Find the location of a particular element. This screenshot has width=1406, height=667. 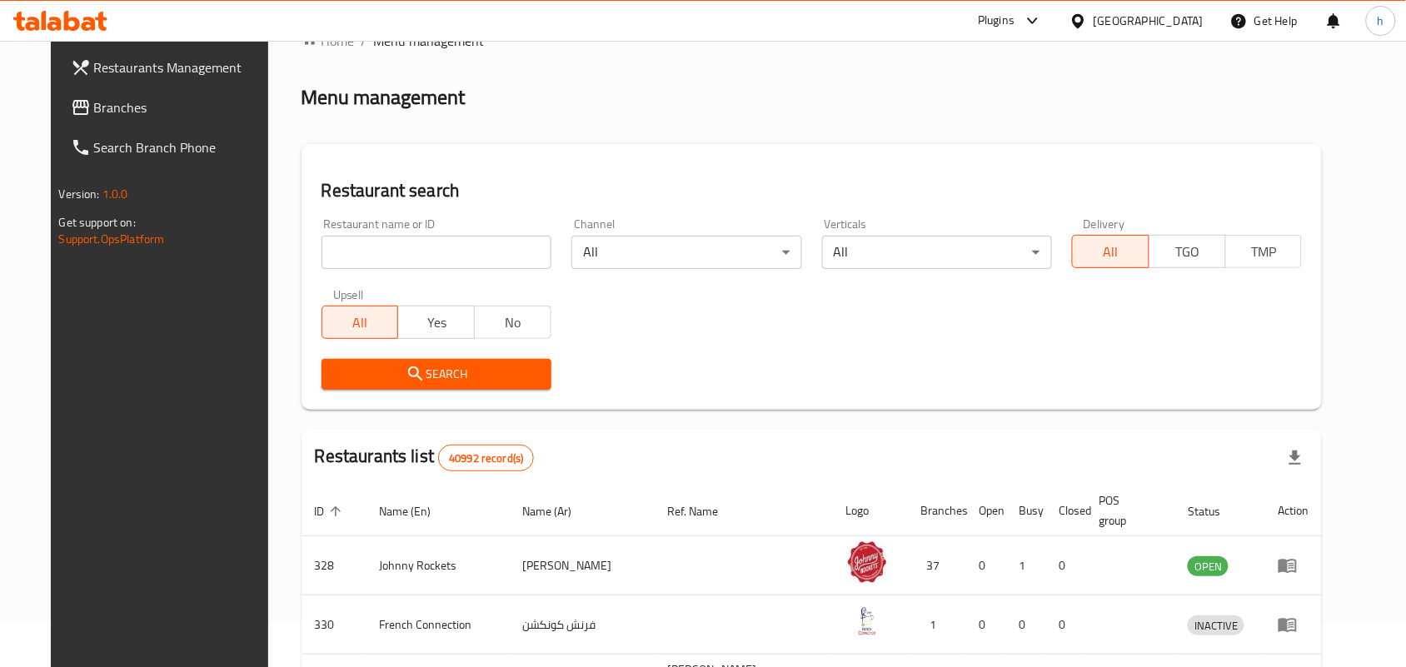

button: No is located at coordinates (512, 322).